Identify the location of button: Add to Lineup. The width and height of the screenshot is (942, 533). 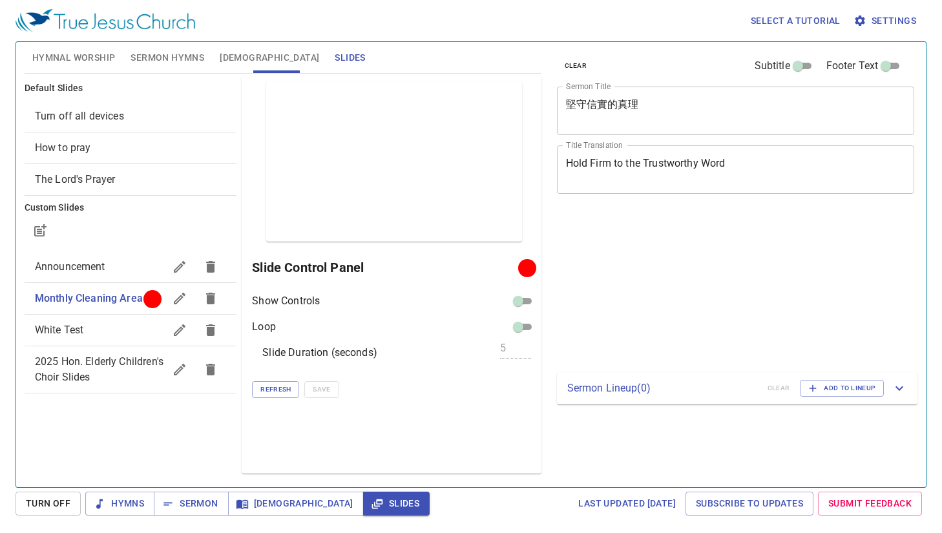
(842, 388).